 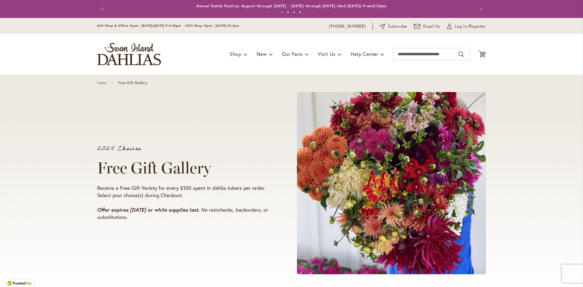 What do you see at coordinates (327, 54) in the screenshot?
I see `span: Visit Us` at bounding box center [327, 54].